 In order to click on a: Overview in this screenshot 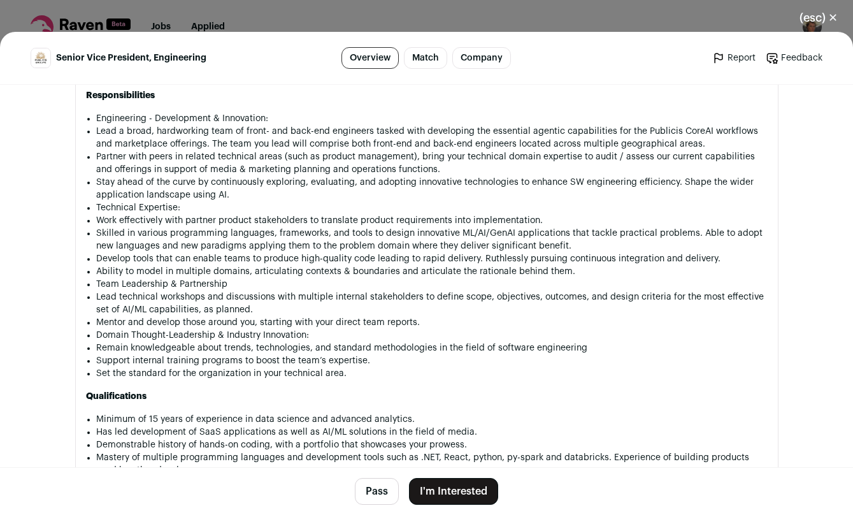, I will do `click(370, 58)`.